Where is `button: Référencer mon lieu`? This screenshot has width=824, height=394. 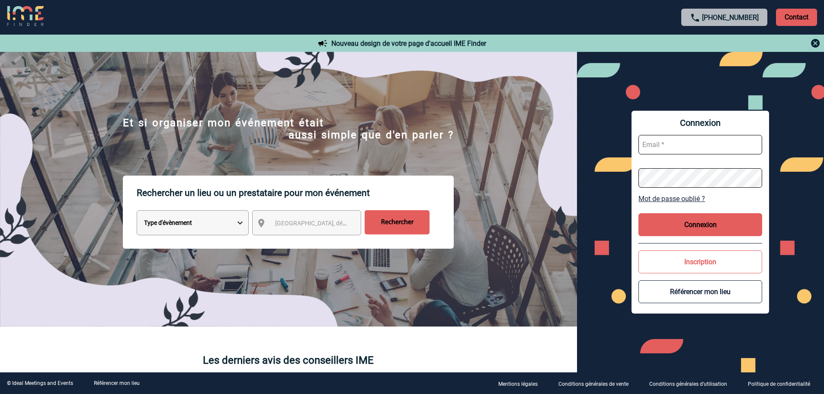
button: Référencer mon lieu is located at coordinates (701, 292).